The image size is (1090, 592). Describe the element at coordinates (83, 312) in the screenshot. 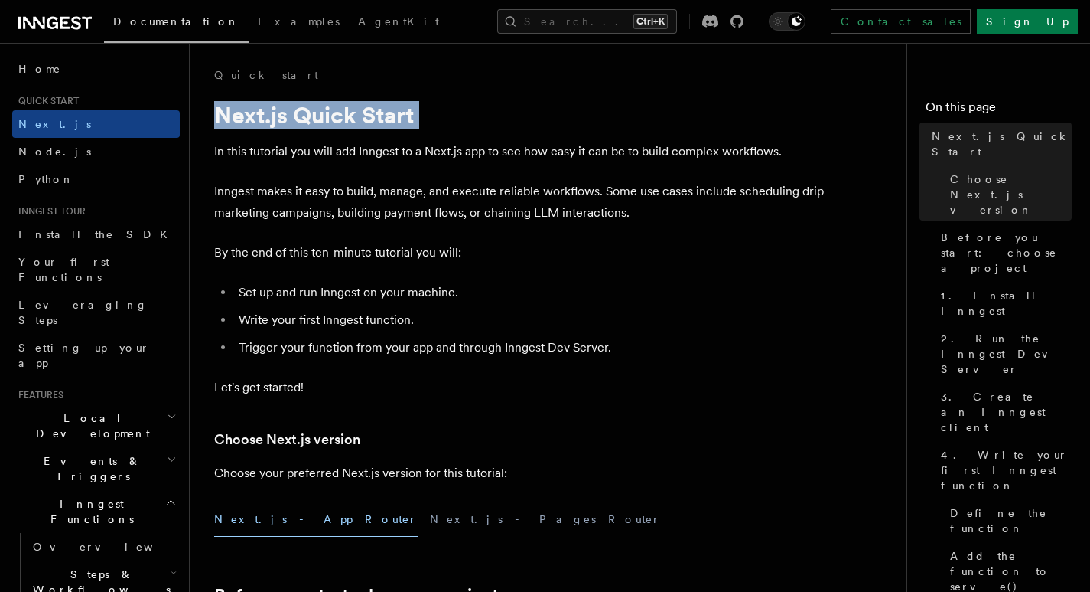

I see `span: Leveraging Steps` at that location.